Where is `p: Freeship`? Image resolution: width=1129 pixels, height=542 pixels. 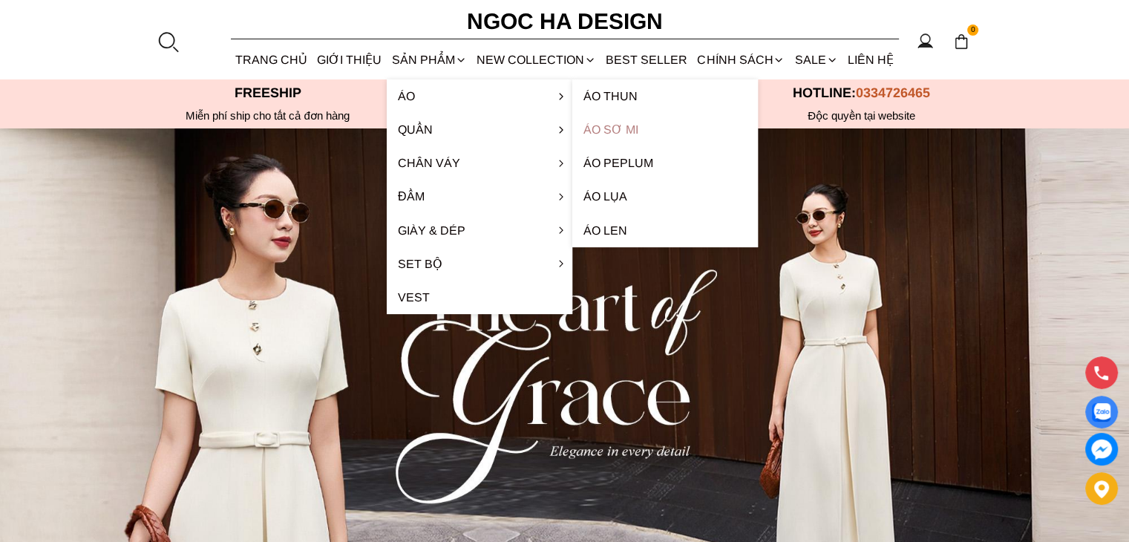 p: Freeship is located at coordinates (268, 93).